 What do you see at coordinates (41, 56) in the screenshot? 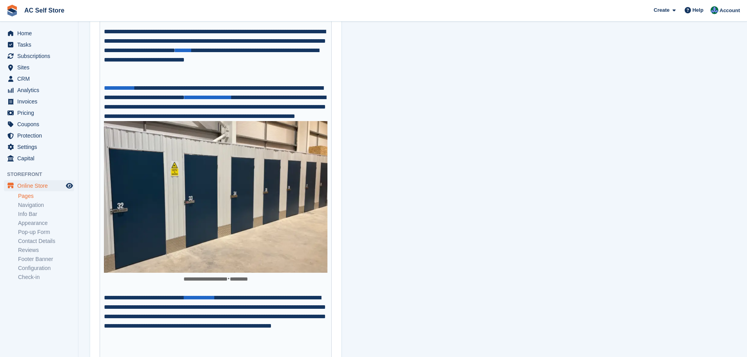
I see `span: Subscriptions` at bounding box center [41, 56].